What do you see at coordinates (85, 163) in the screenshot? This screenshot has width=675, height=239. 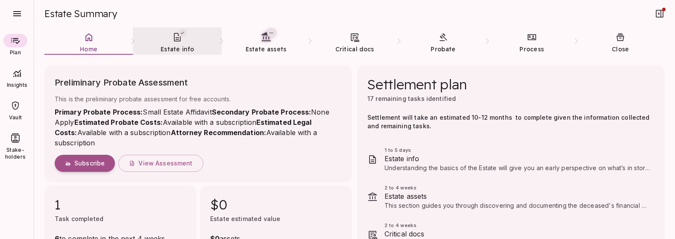 I see `button: Subscribe` at bounding box center [85, 163].